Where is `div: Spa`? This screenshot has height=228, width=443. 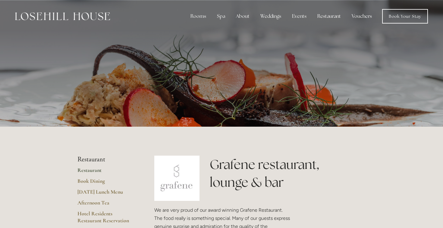 div: Spa is located at coordinates (221, 16).